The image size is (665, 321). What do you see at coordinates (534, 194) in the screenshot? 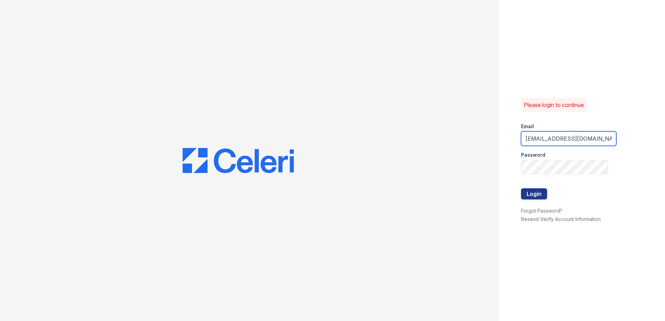
I see `button: Login` at bounding box center [534, 194].